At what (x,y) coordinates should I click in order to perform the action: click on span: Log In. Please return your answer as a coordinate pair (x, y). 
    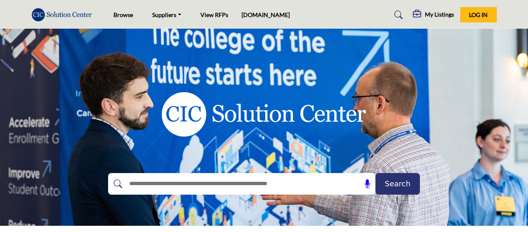
    Looking at the image, I should click on (478, 15).